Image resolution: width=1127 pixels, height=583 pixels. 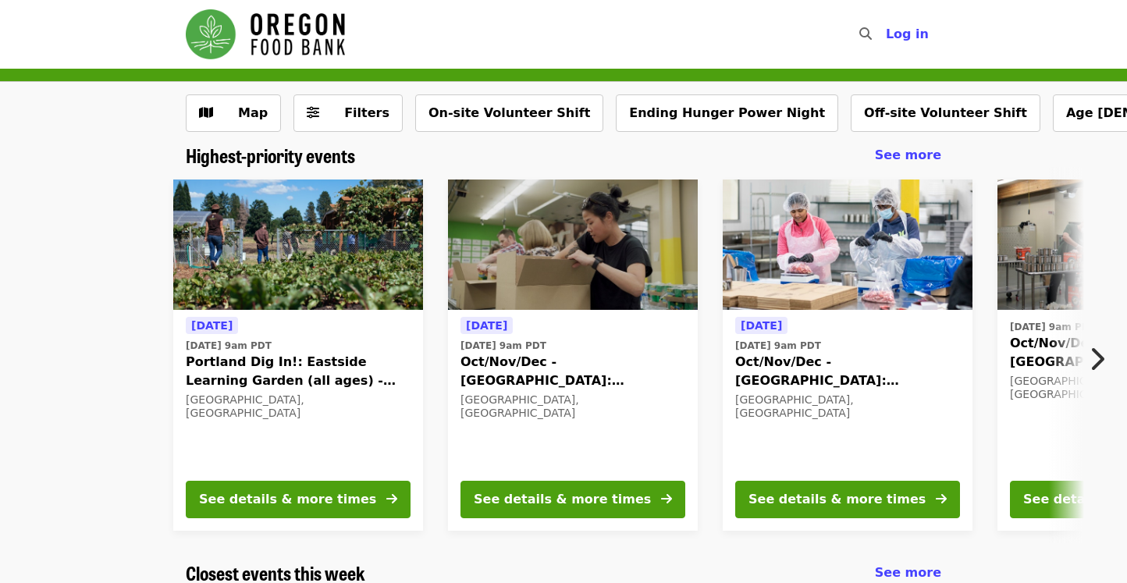 I want to click on span: Map, so click(x=253, y=112).